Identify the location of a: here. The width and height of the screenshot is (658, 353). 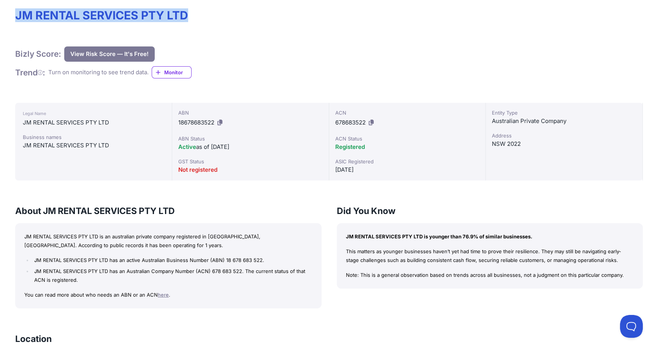
(163, 294).